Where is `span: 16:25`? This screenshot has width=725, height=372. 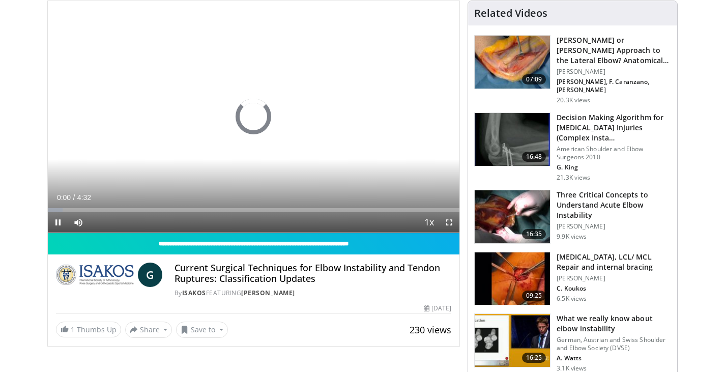 span: 16:25 is located at coordinates (534, 357).